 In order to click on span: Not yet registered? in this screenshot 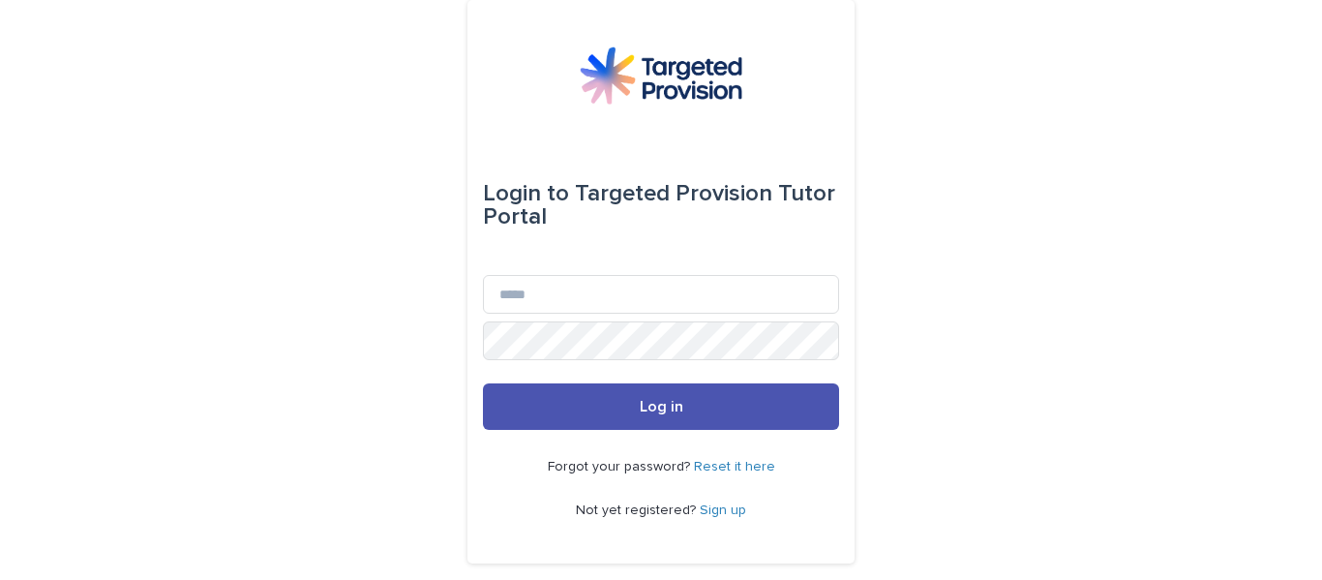, I will do `click(638, 510)`.